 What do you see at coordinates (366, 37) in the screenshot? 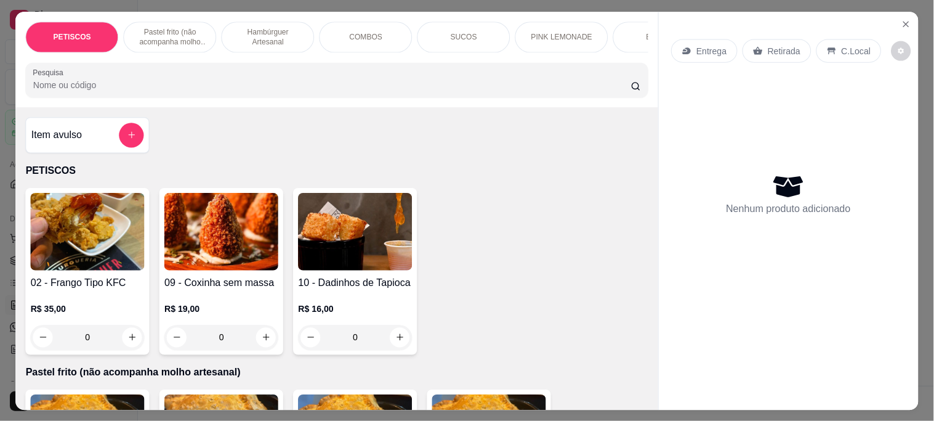
I see `p: COMBOS` at bounding box center [366, 37].